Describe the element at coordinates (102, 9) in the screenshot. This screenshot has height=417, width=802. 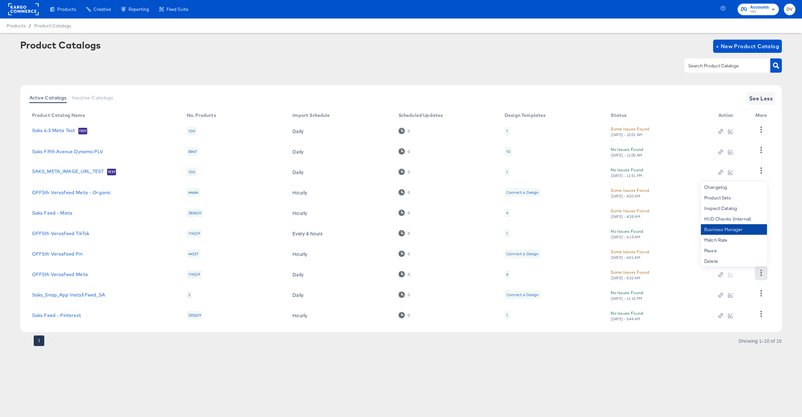
I see `span: Creative` at that location.